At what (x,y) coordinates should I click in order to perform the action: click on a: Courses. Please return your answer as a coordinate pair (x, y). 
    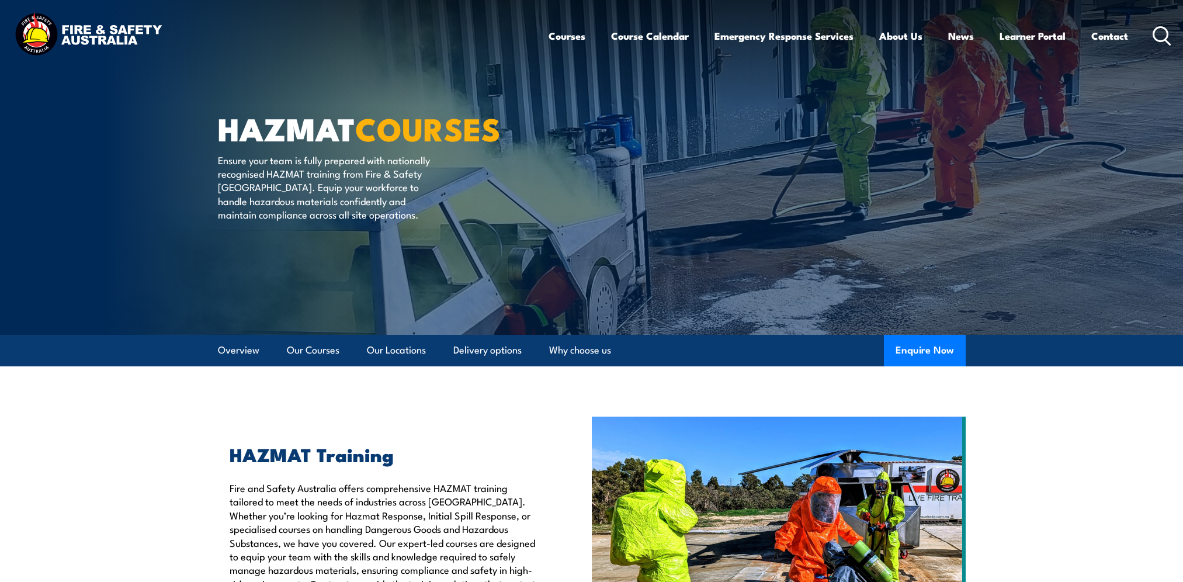
    Looking at the image, I should click on (567, 36).